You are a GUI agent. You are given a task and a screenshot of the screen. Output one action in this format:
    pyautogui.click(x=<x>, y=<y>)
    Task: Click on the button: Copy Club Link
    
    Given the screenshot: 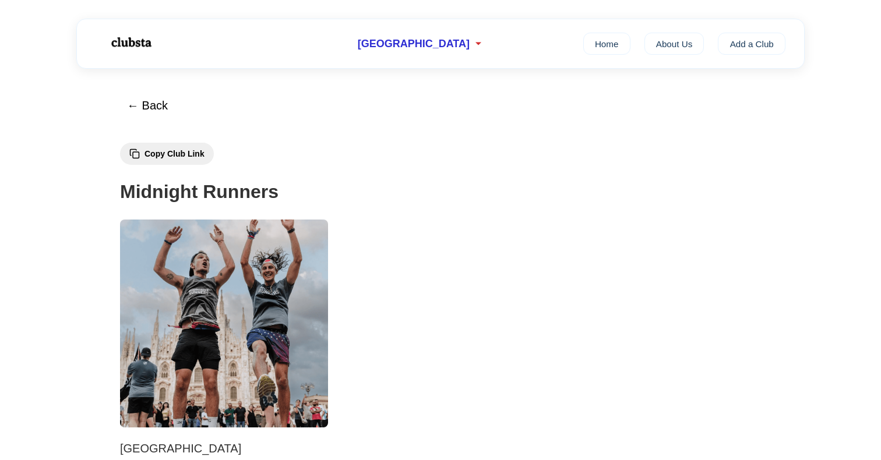 What is the action you would take?
    pyautogui.click(x=167, y=154)
    